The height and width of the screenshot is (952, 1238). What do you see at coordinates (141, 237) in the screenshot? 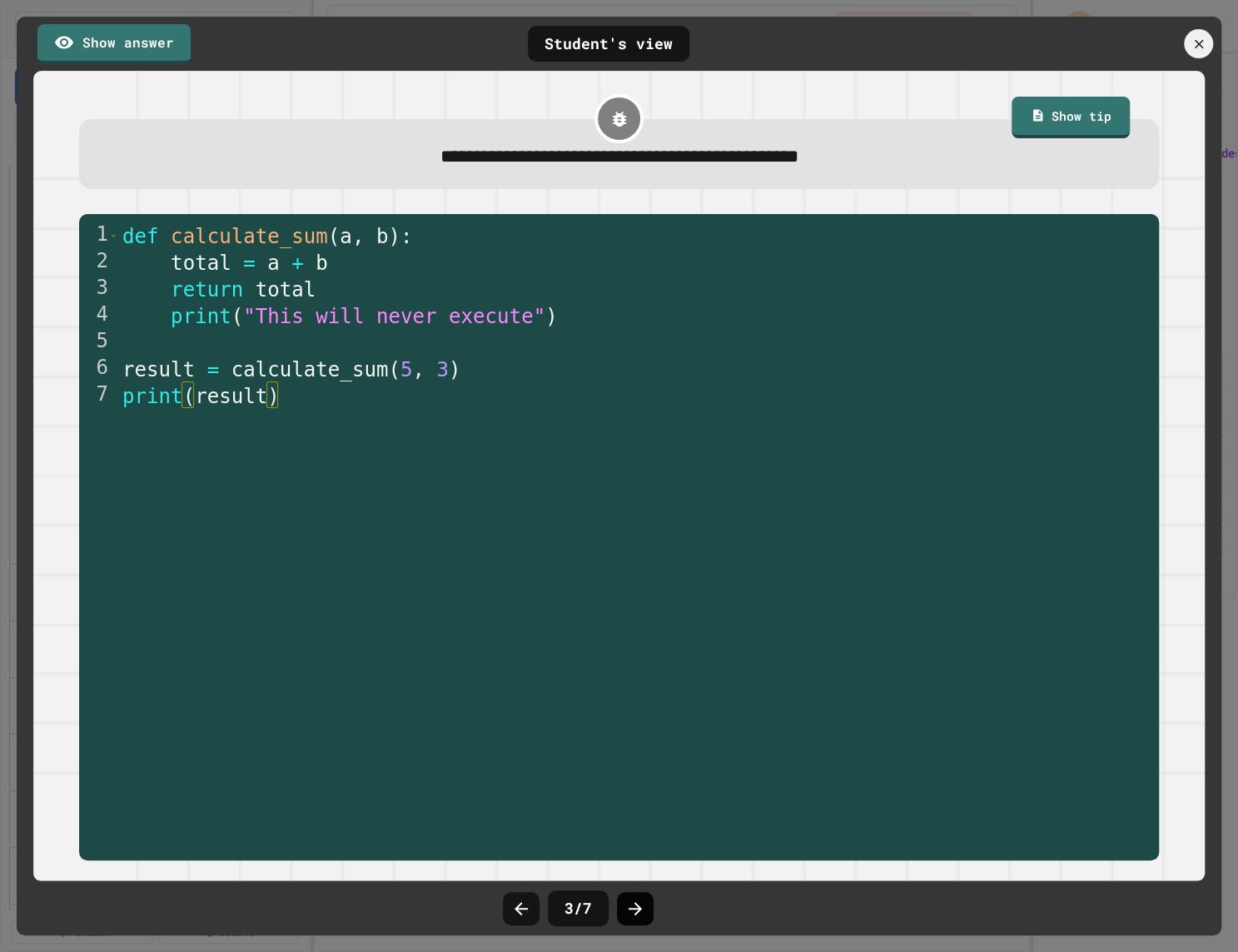
I see `span: def` at bounding box center [141, 237].